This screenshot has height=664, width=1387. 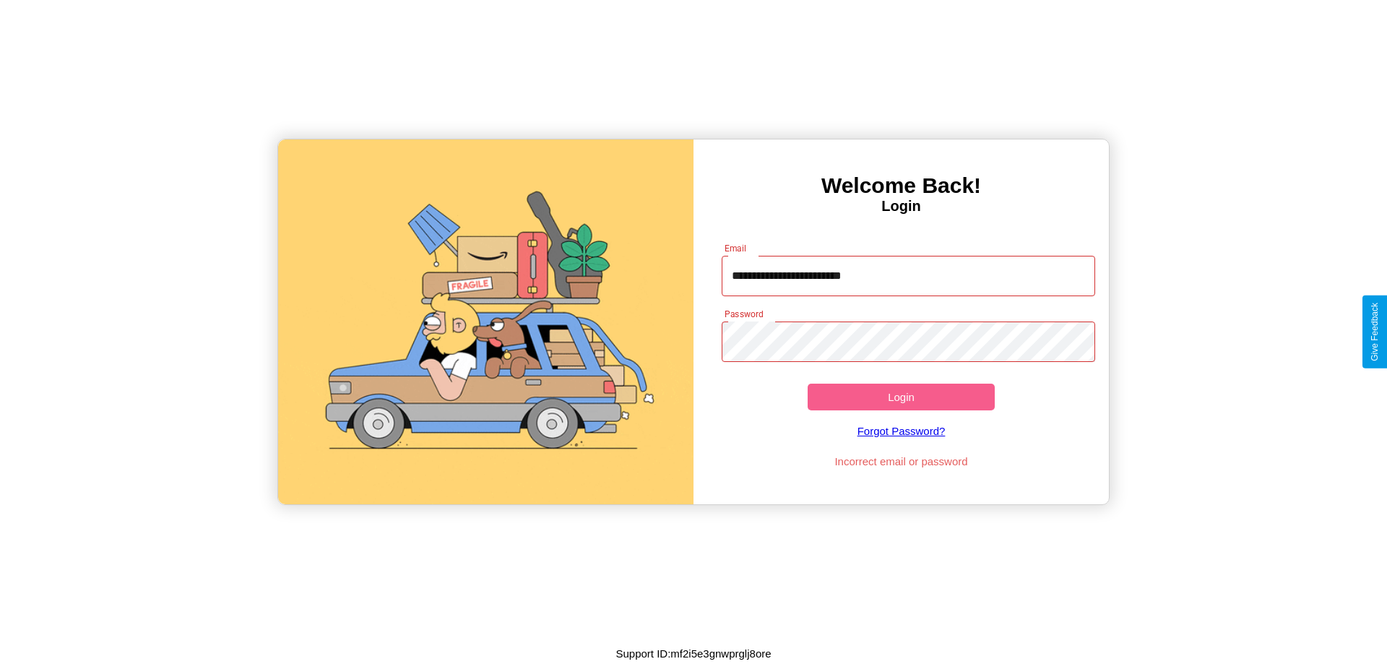 What do you see at coordinates (736, 248) in the screenshot?
I see `label: Email` at bounding box center [736, 248].